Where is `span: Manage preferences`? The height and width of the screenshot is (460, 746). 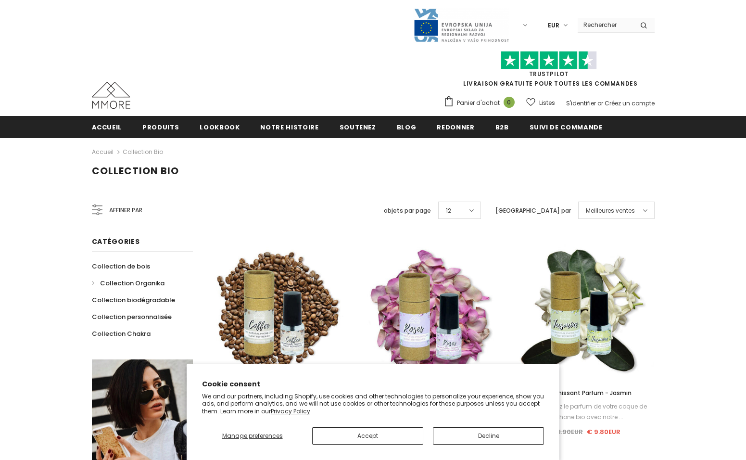
span: Manage preferences is located at coordinates (252, 435).